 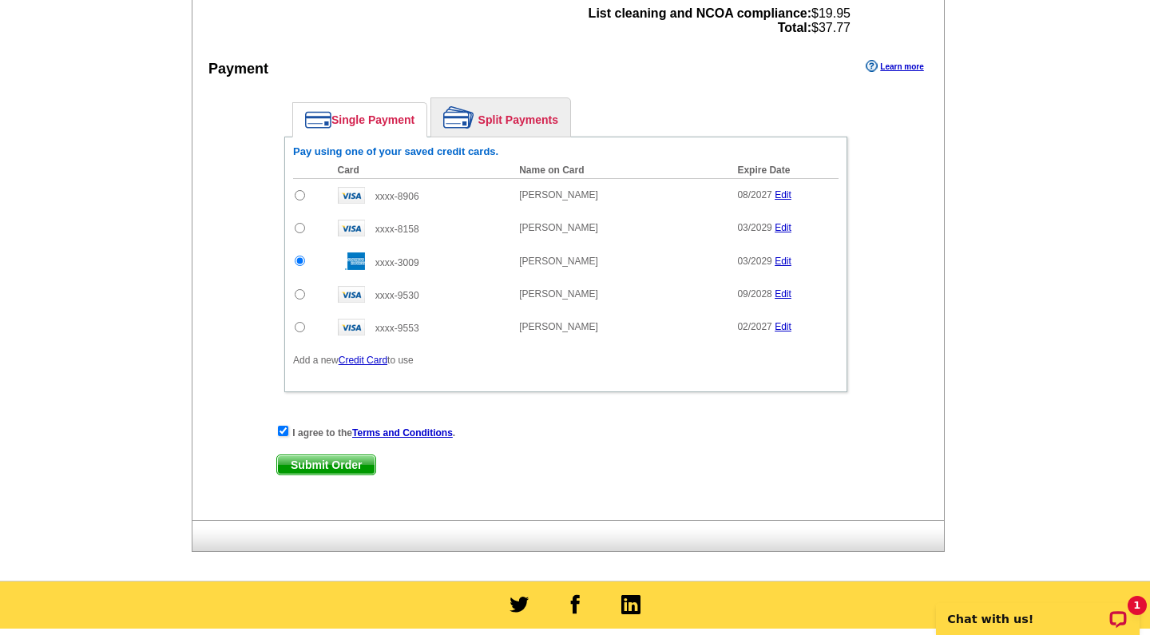 What do you see at coordinates (458, 117) in the screenshot?
I see `img: split-payment.png` at bounding box center [458, 117].